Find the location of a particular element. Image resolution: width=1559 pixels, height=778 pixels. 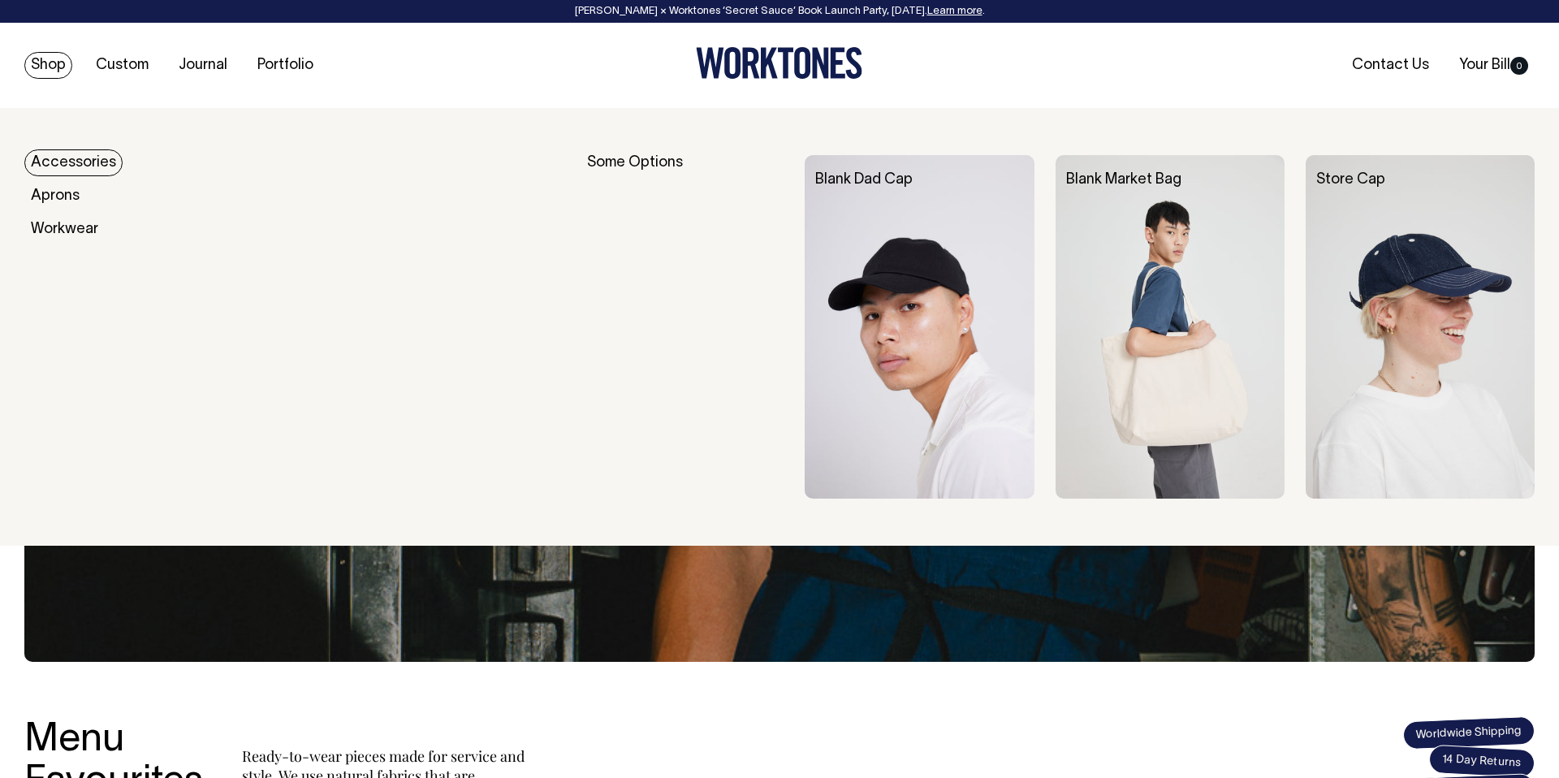

a: Aprons is located at coordinates (55, 196).